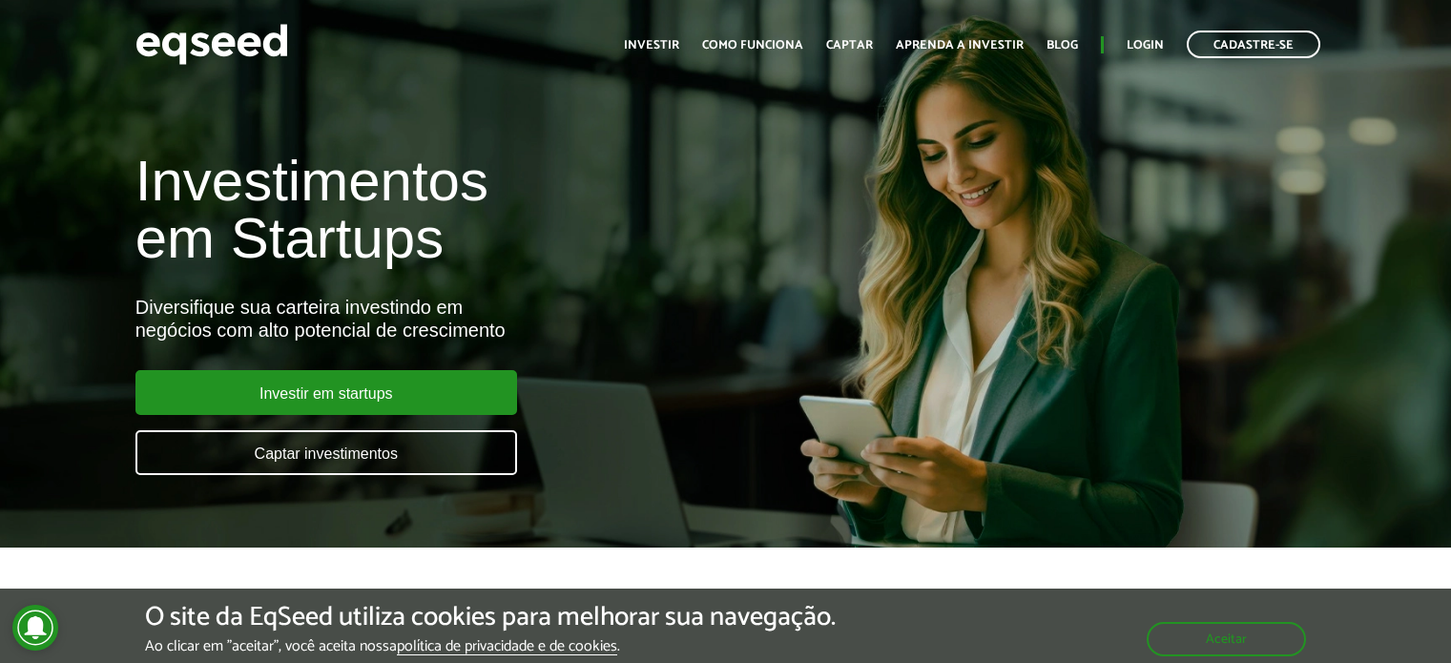 This screenshot has height=663, width=1451. What do you see at coordinates (960, 45) in the screenshot?
I see `a: Aprenda a investir` at bounding box center [960, 45].